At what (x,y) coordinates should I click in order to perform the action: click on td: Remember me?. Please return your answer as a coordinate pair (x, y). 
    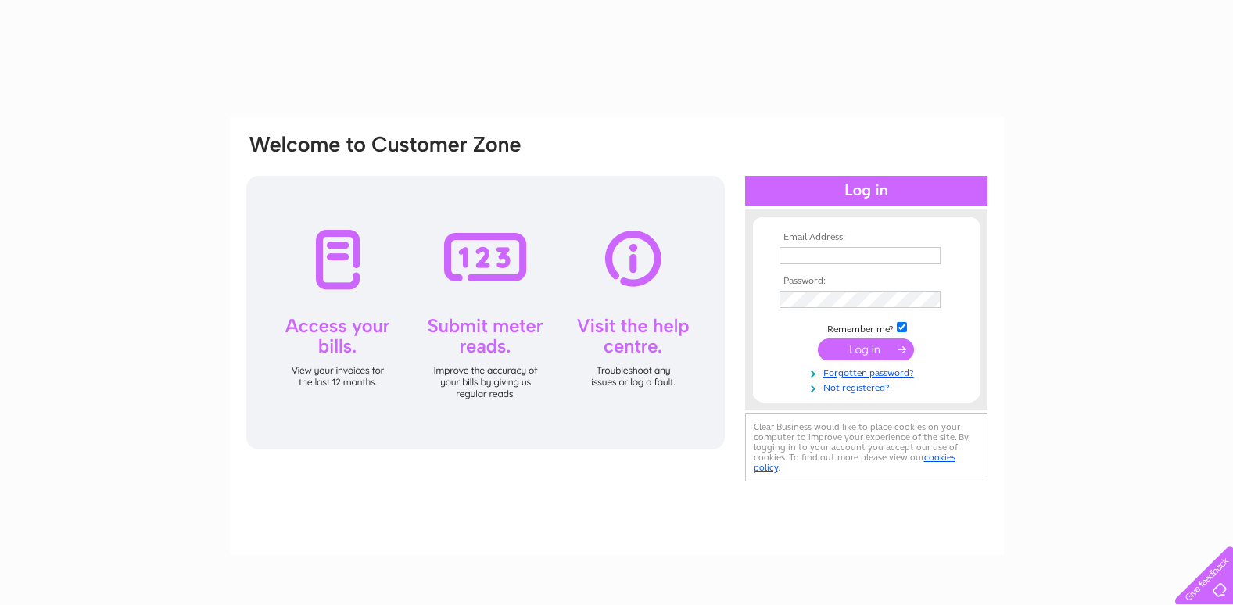
    Looking at the image, I should click on (867, 328).